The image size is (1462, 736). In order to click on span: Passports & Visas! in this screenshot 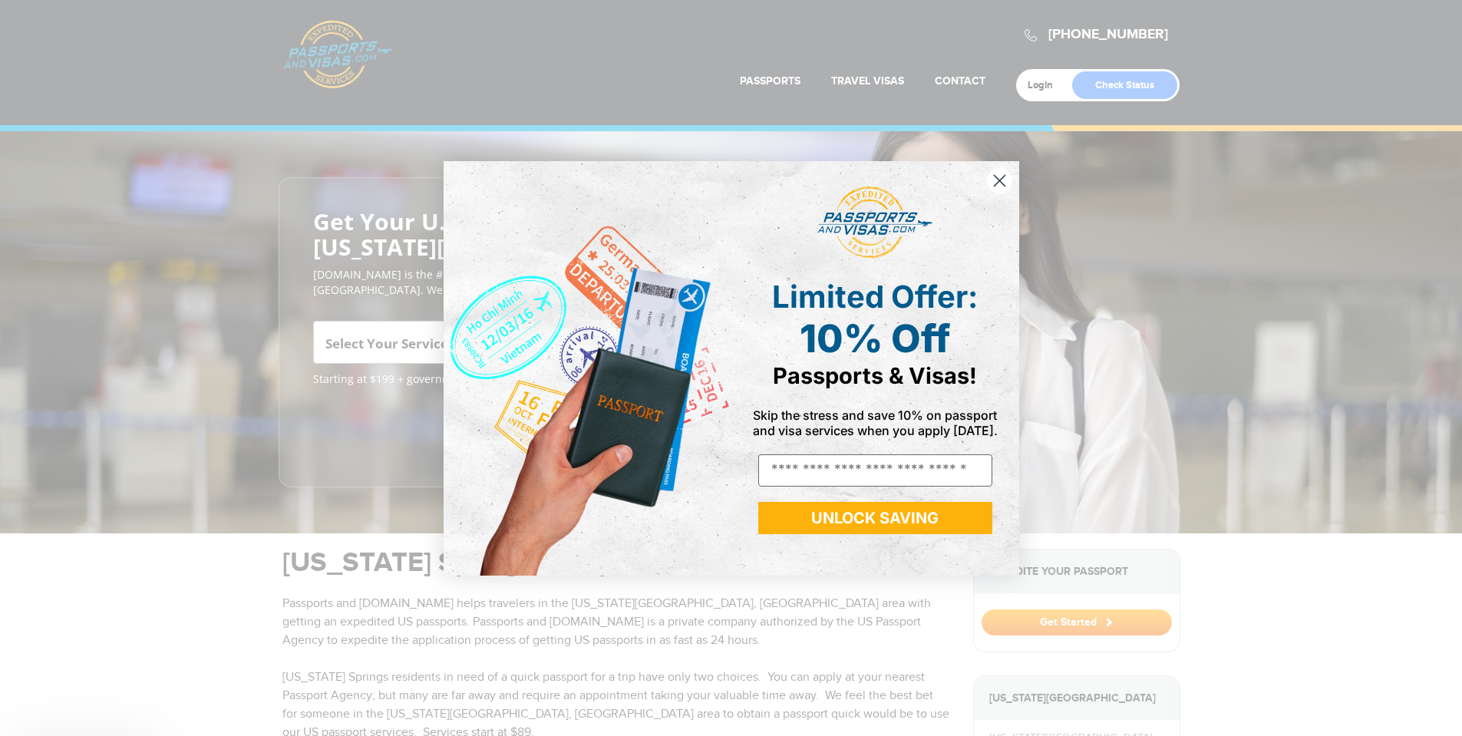, I will do `click(875, 375)`.